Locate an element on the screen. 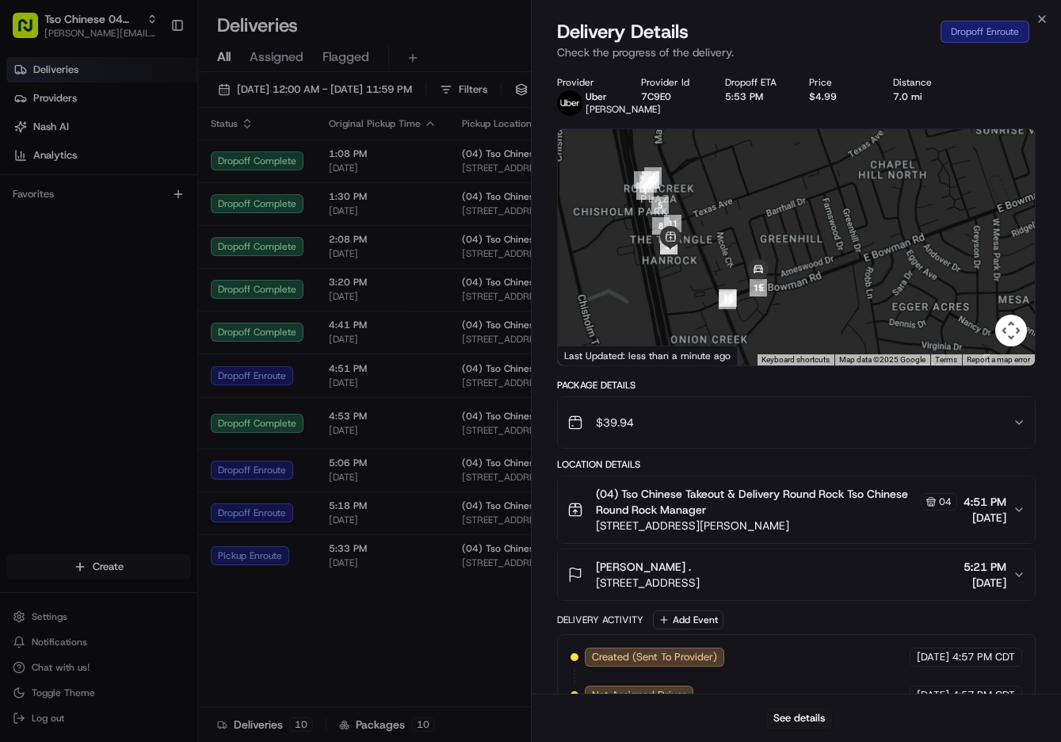 The image size is (1061, 742). span: (04) Tso Chinese Takeout & Delivery Round Rock Tso Chinese Round Rock Manager is located at coordinates (757, 502).